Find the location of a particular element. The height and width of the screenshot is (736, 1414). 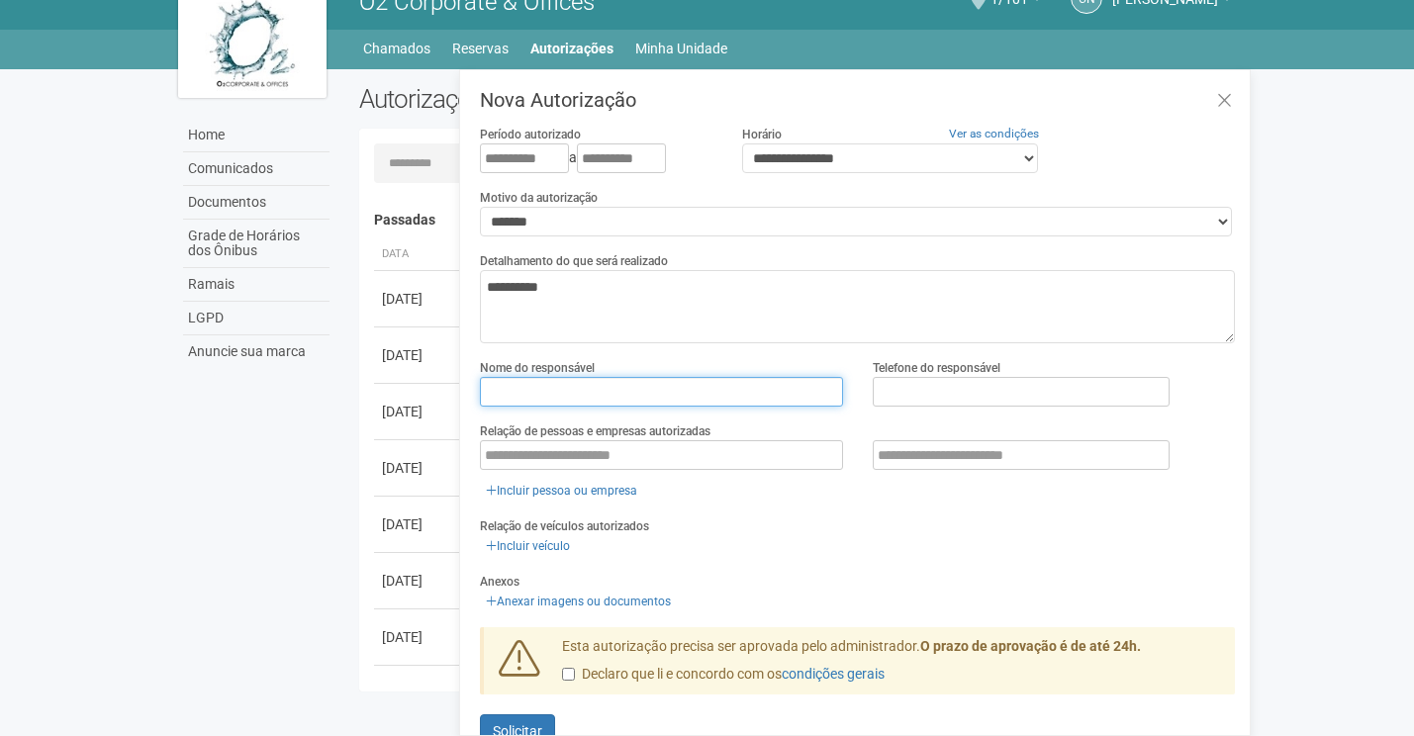

label: Nome do responsável is located at coordinates (537, 368).